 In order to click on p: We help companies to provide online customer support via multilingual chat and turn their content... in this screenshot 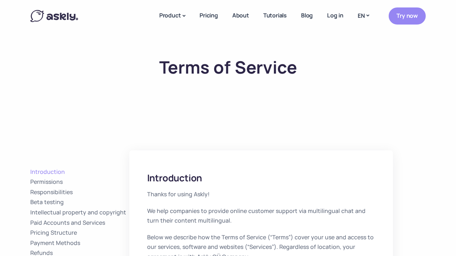, I will do `click(261, 216)`.